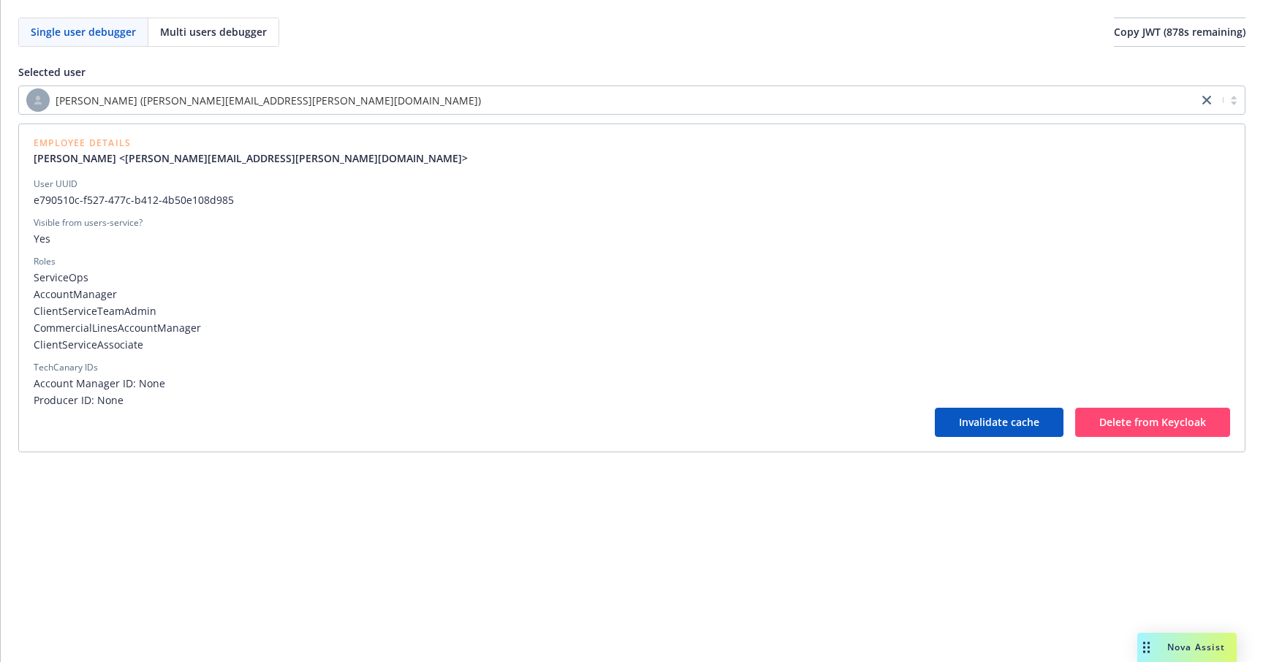  Describe the element at coordinates (83, 31) in the screenshot. I see `span: Single user debugger` at that location.